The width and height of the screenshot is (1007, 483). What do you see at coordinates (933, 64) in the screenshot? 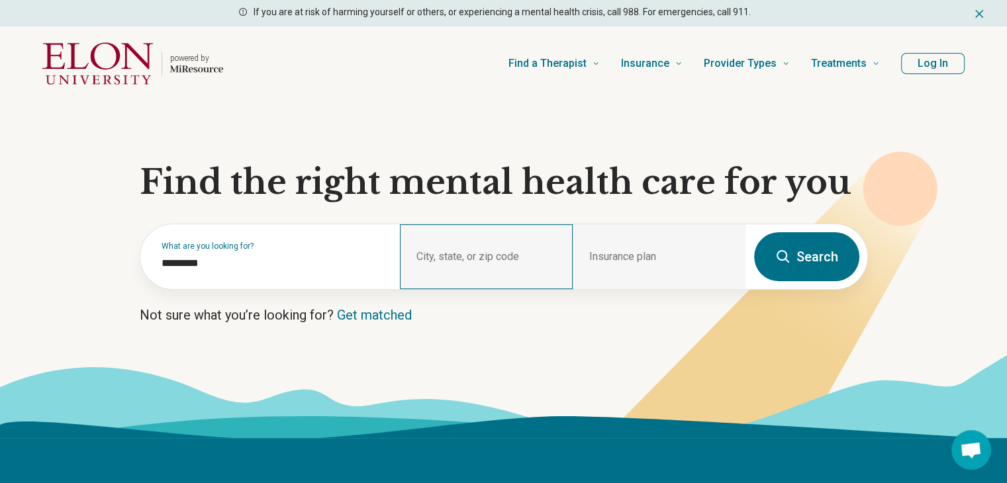
I see `button: Log In` at bounding box center [933, 64].